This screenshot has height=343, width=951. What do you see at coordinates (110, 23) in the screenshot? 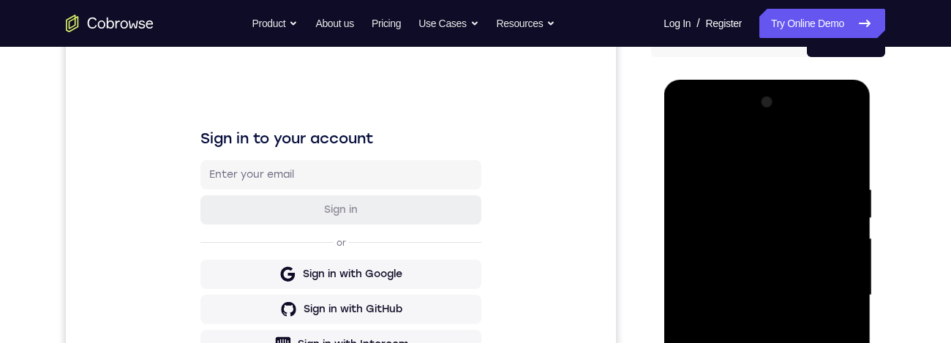
I see `a: Go to the home page` at bounding box center [110, 23].